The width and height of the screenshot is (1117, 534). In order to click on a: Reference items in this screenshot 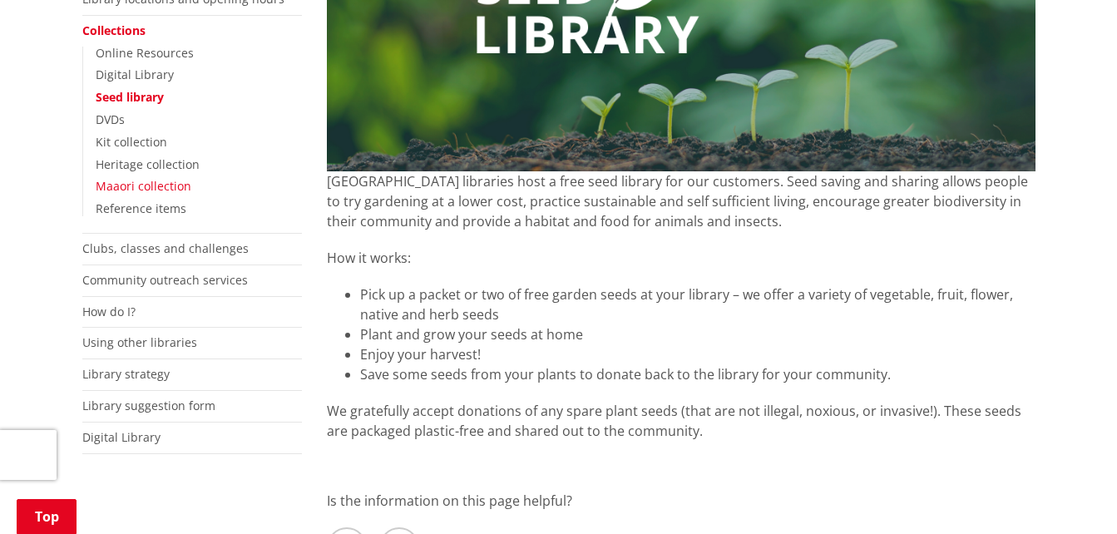, I will do `click(141, 208)`.